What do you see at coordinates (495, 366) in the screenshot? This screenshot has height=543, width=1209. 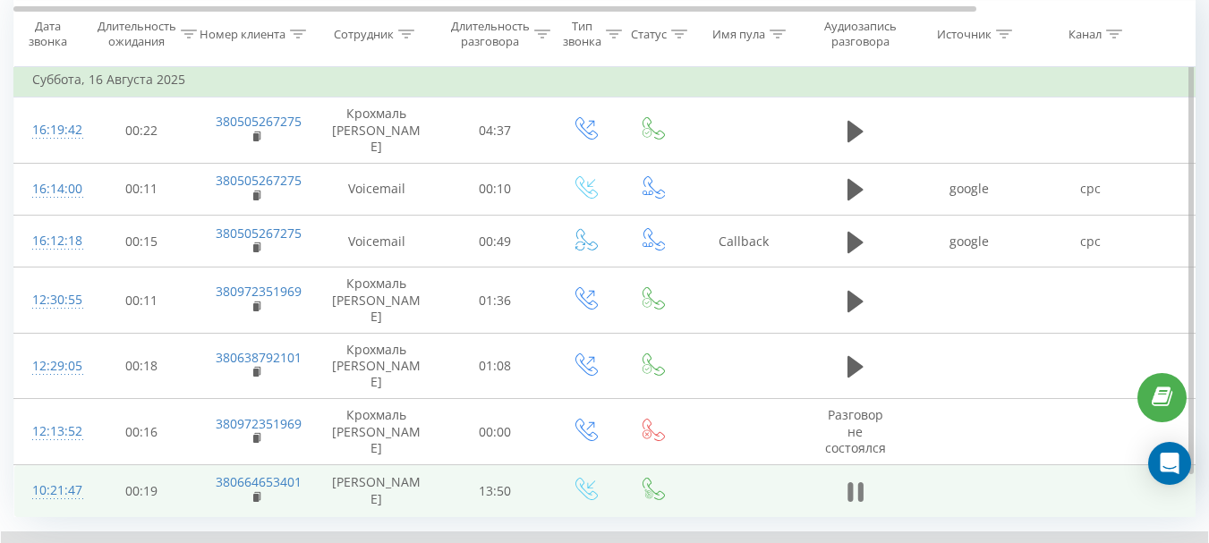 I see `td: 01:08` at bounding box center [495, 366].